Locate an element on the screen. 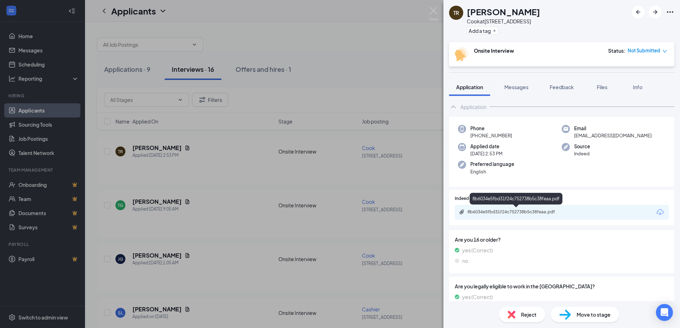  div: Open Intercom Messenger is located at coordinates (664, 313).